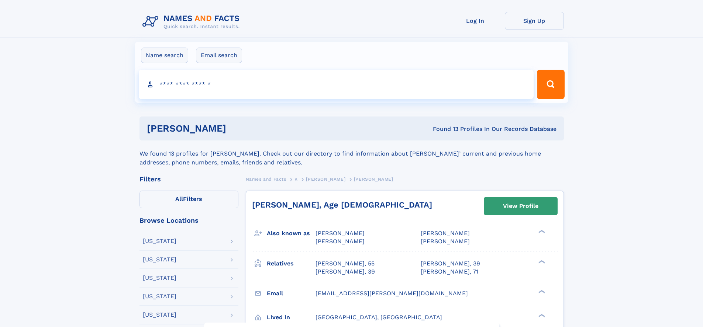 This screenshot has height=327, width=703. Describe the element at coordinates (189, 221) in the screenshot. I see `div: Browse Locations` at that location.